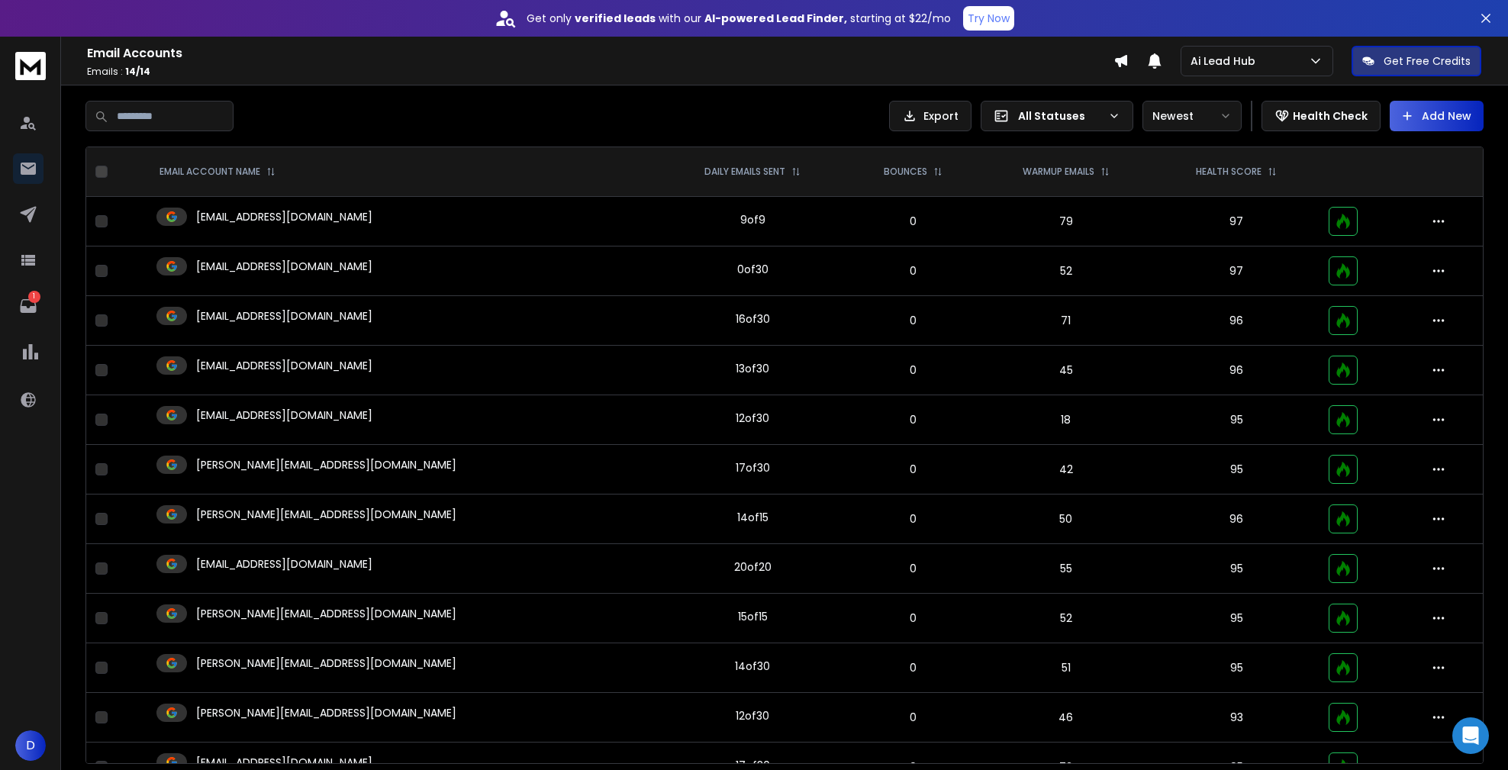 The image size is (1508, 770). Describe the element at coordinates (752, 468) in the screenshot. I see `div: 17 of 30` at that location.